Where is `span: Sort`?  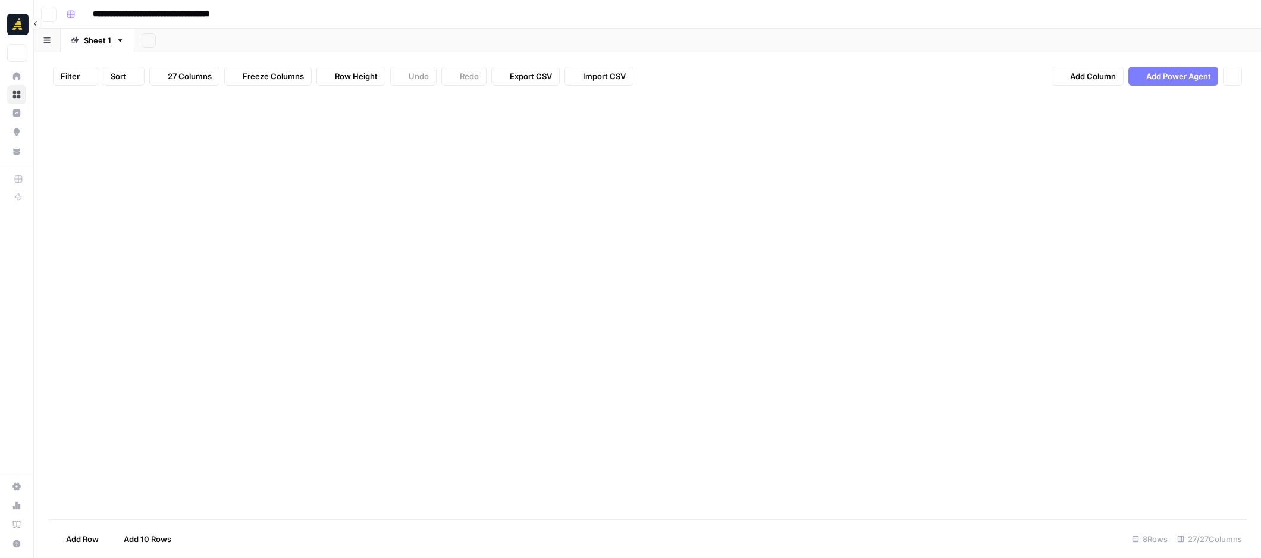 span: Sort is located at coordinates (118, 76).